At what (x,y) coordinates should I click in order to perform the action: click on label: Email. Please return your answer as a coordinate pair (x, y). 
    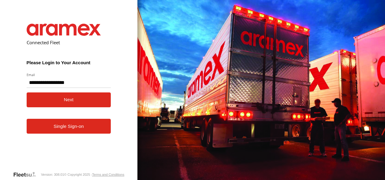
    Looking at the image, I should click on (69, 74).